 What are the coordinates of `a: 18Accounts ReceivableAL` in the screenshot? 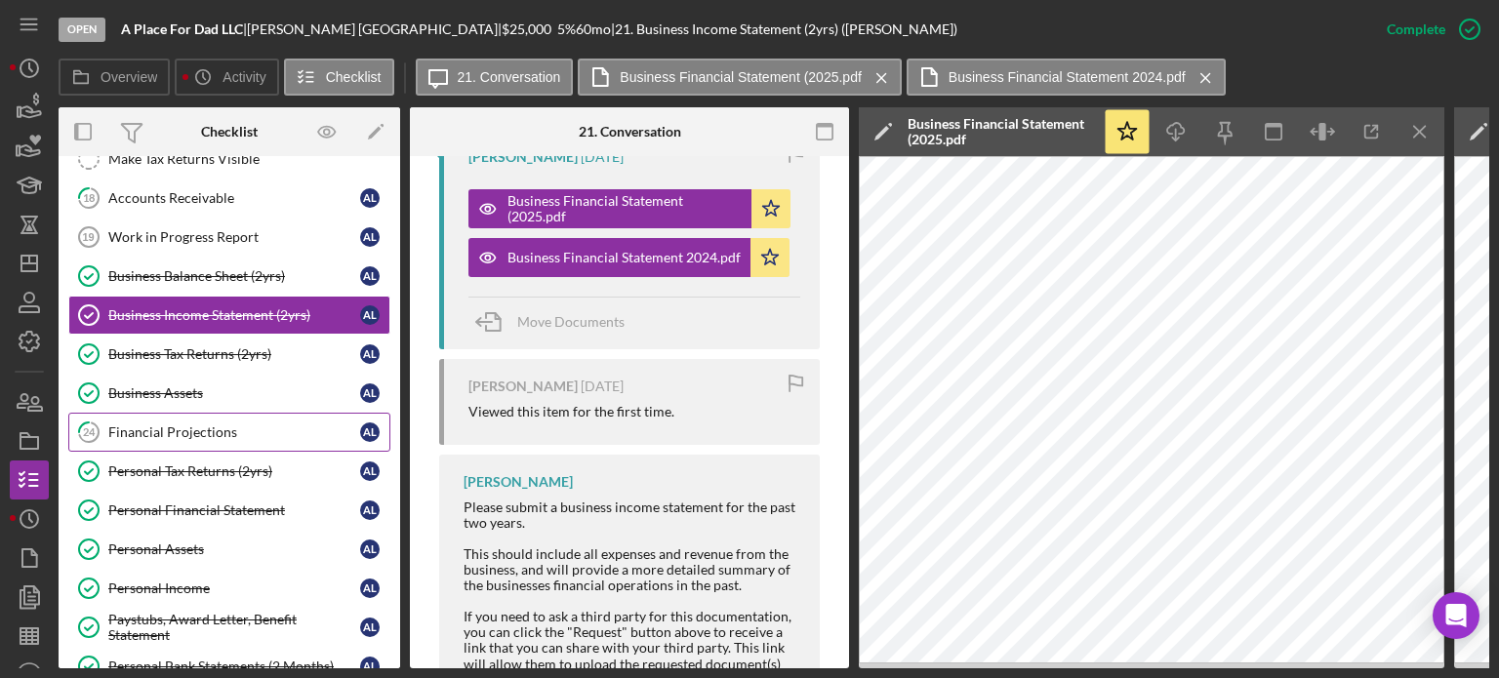 It's located at (229, 198).